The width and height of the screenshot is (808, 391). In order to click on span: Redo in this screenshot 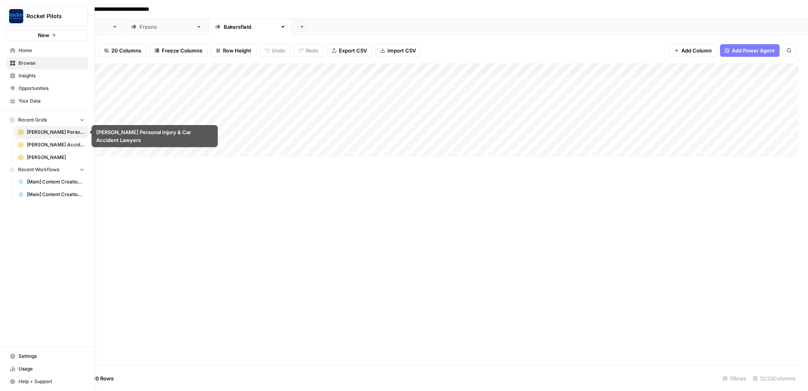, I will do `click(312, 51)`.